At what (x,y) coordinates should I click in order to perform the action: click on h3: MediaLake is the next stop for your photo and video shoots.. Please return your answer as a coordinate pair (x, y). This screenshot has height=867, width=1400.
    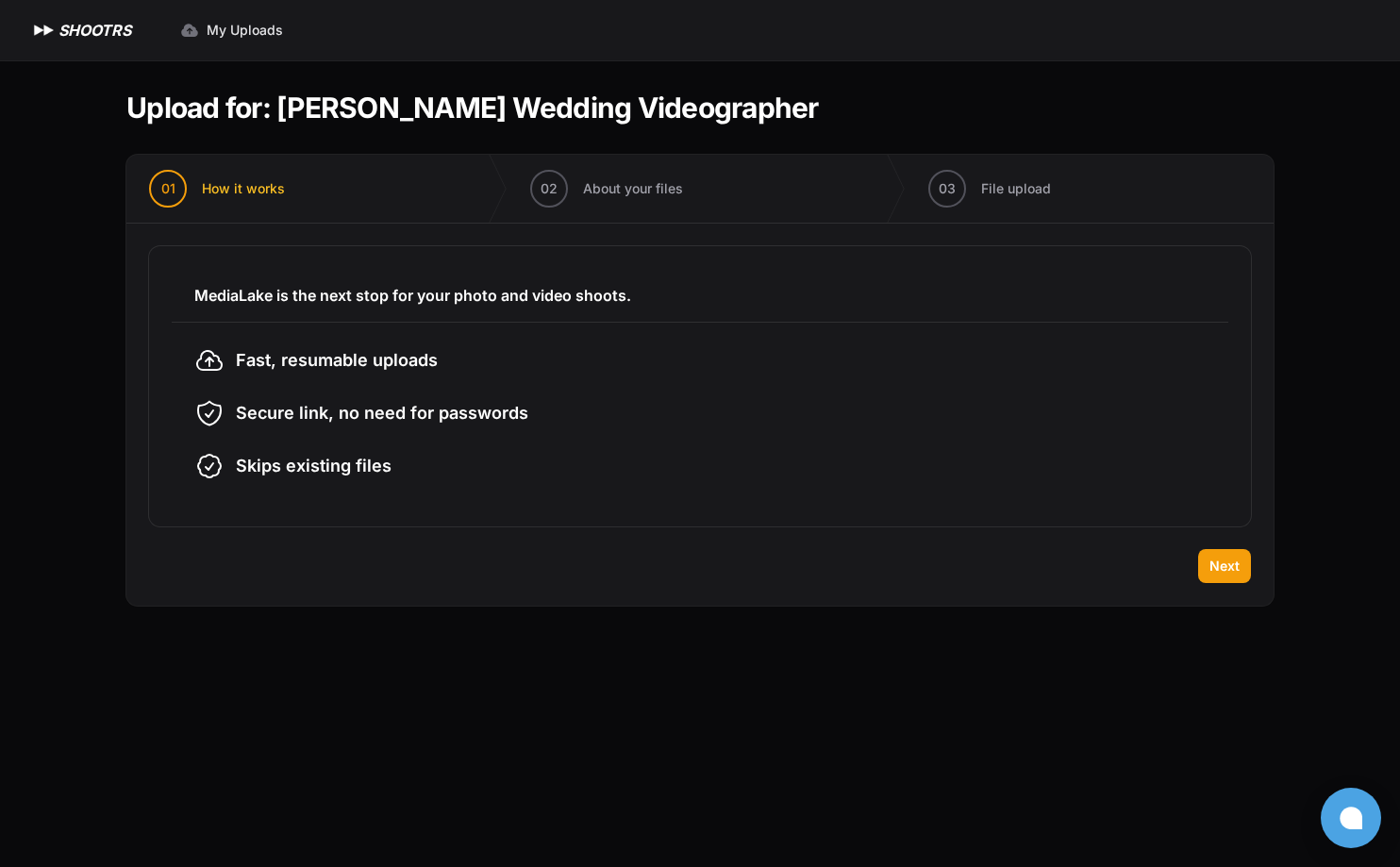
    Looking at the image, I should click on (700, 295).